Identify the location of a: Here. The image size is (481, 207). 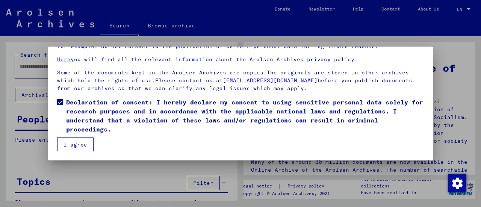
(64, 59).